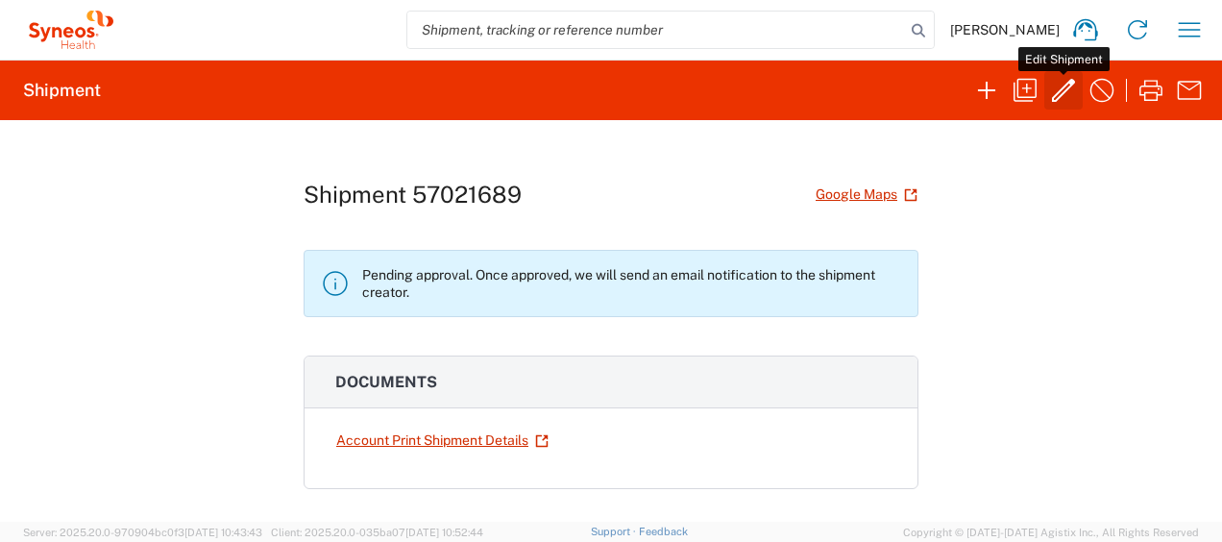 The height and width of the screenshot is (542, 1222). I want to click on input: Shipment, tracking or reference number, so click(656, 30).